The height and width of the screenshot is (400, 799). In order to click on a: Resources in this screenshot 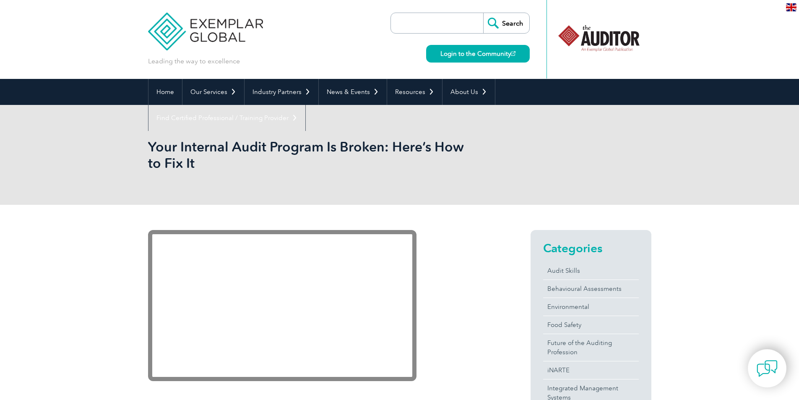, I will do `click(415, 92)`.